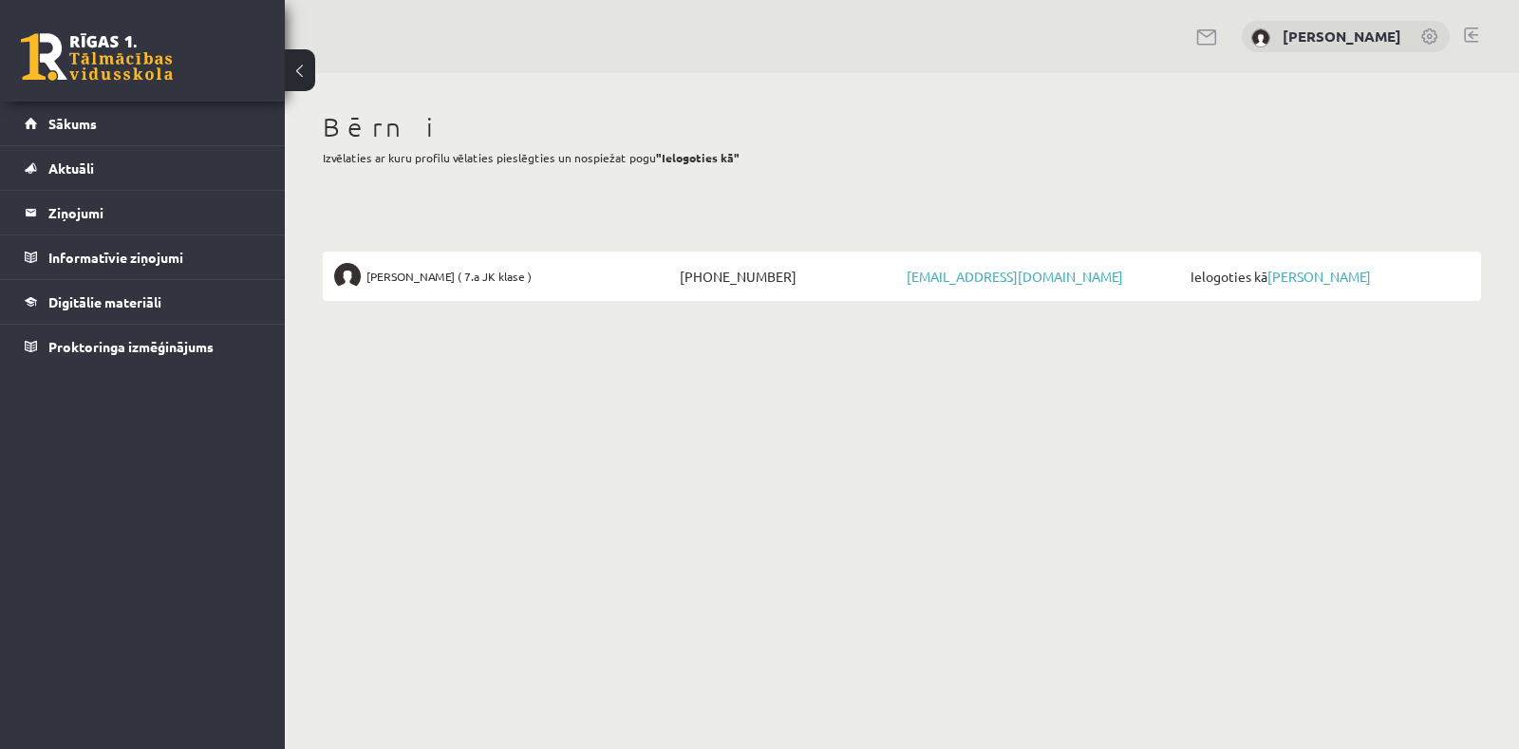  Describe the element at coordinates (155, 213) in the screenshot. I see `legend: Ziņojumi` at that location.